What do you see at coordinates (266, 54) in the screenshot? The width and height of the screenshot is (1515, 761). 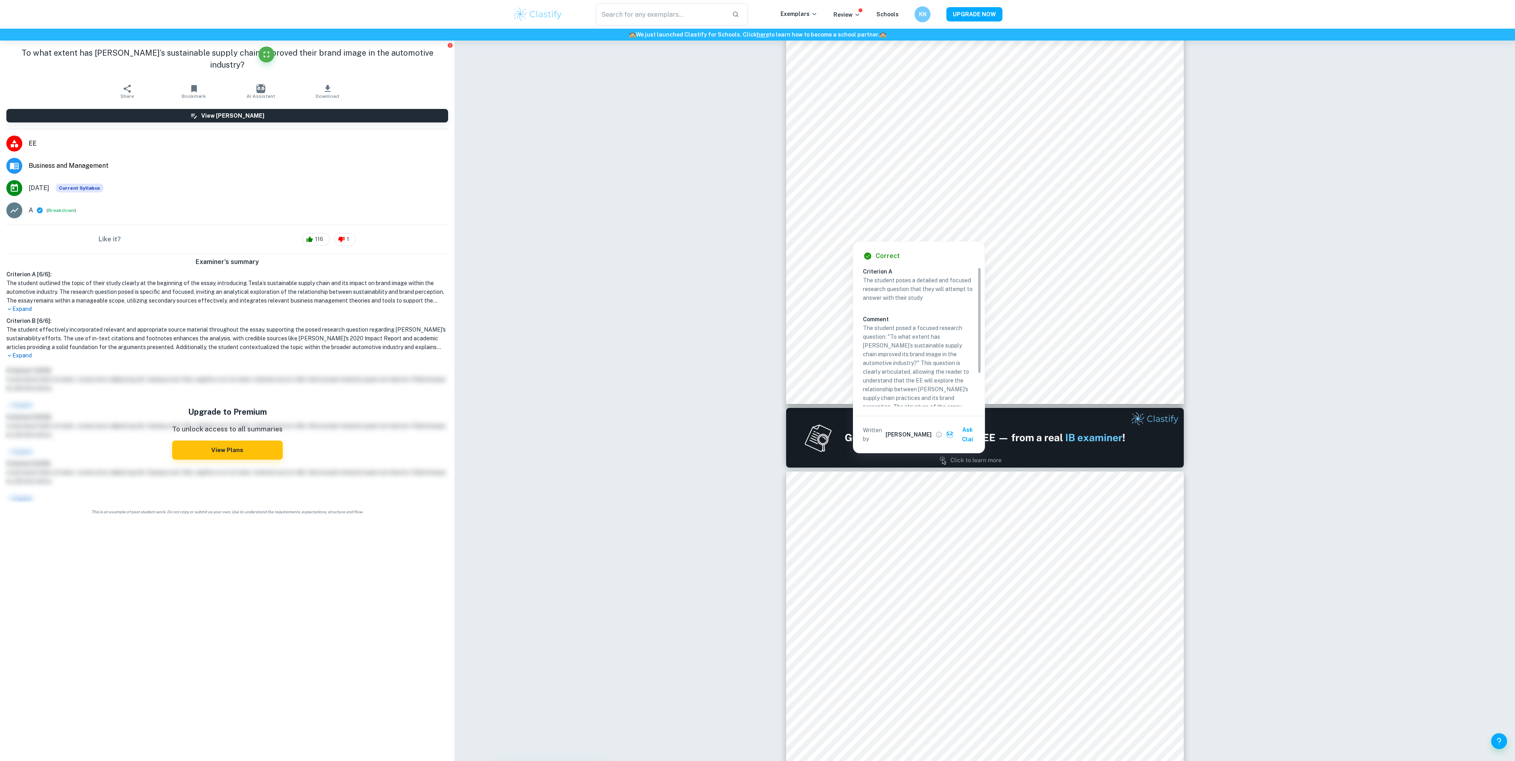 I see `button: Fullscreen` at bounding box center [266, 54].